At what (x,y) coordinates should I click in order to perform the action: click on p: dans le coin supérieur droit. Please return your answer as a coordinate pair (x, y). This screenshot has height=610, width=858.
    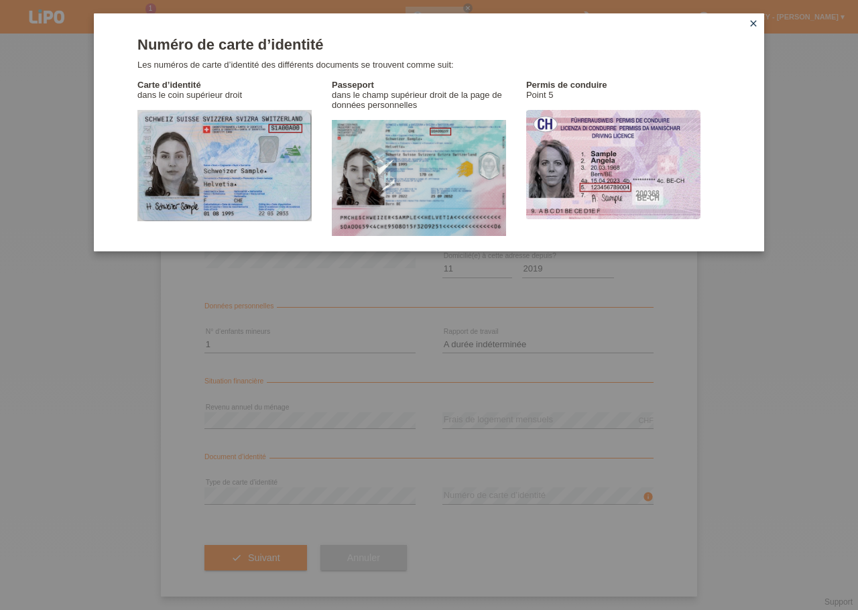
    Looking at the image, I should click on (235, 90).